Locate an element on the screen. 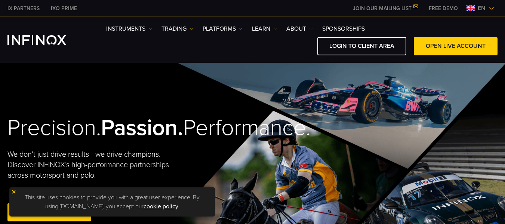  a: PLATFORMS is located at coordinates (223, 29).